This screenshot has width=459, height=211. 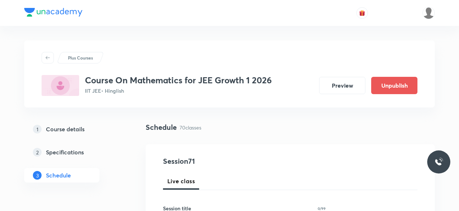 What do you see at coordinates (322, 209) in the screenshot?
I see `p: 0/99` at bounding box center [322, 209].